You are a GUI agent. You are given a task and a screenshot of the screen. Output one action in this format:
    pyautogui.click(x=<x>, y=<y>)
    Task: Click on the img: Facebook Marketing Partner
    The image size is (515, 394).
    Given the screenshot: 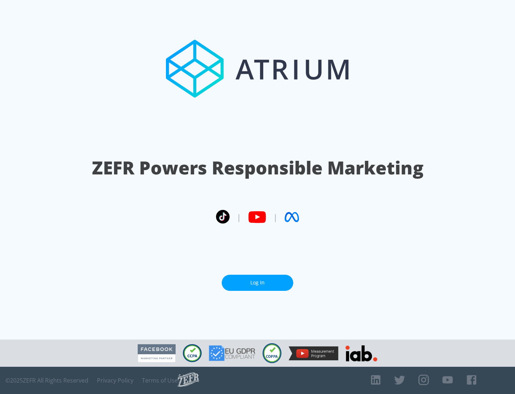 What is the action you would take?
    pyautogui.click(x=157, y=353)
    